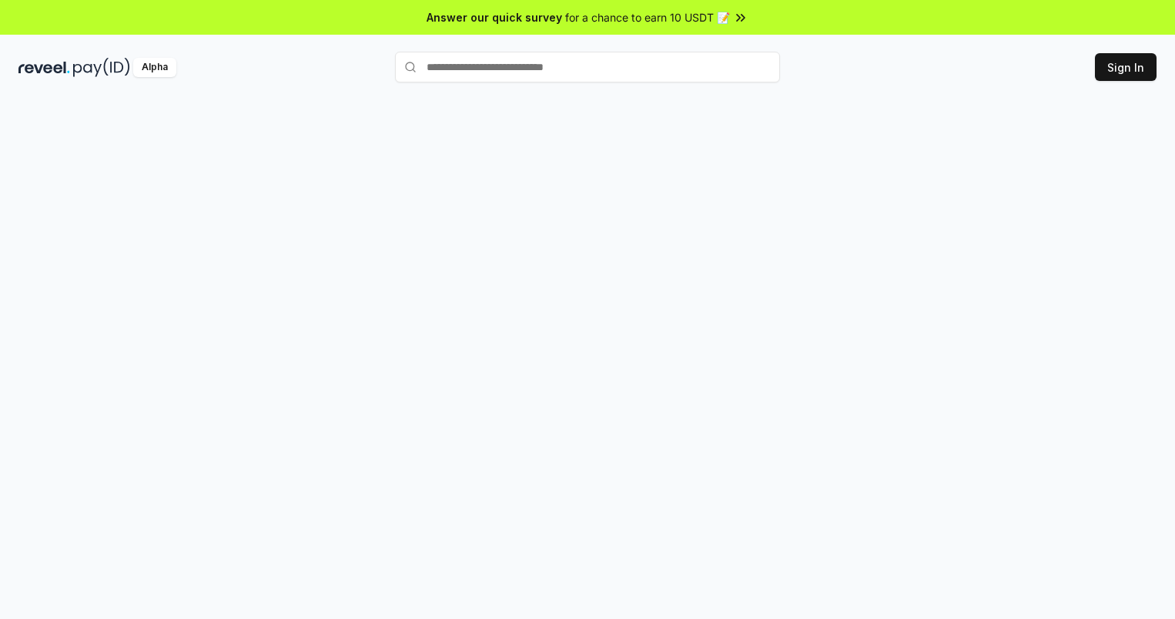  I want to click on span: for a chance to earn 10 USDT 📝, so click(648, 17).